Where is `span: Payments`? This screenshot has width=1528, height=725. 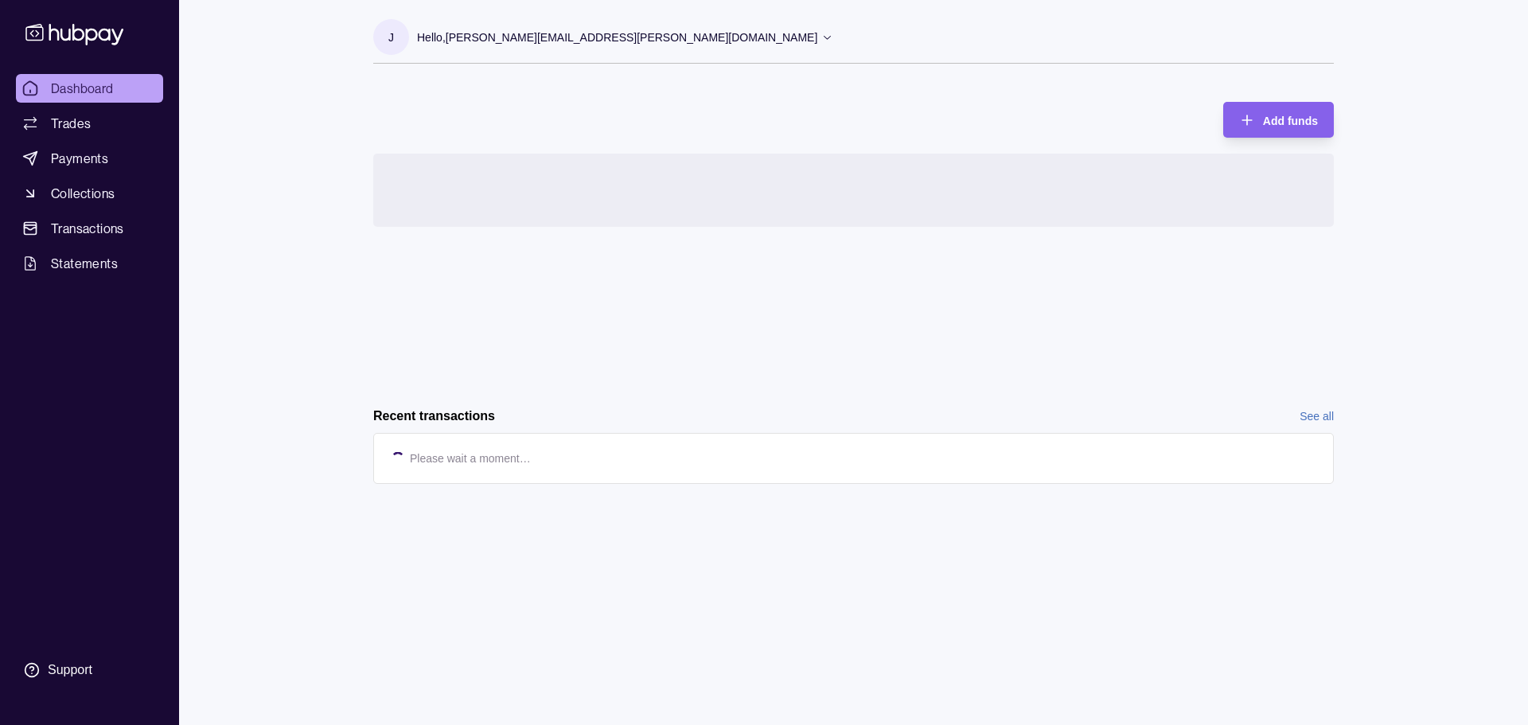
span: Payments is located at coordinates (80, 158).